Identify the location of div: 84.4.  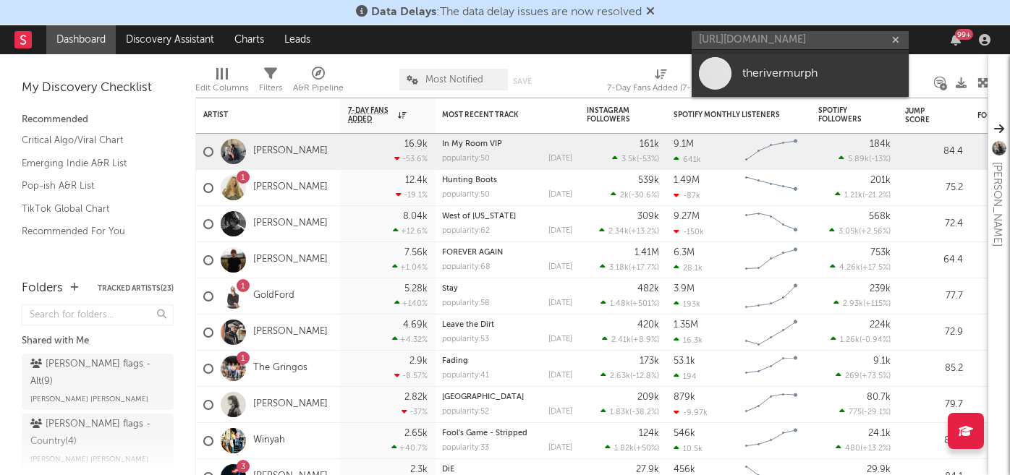
(934, 152).